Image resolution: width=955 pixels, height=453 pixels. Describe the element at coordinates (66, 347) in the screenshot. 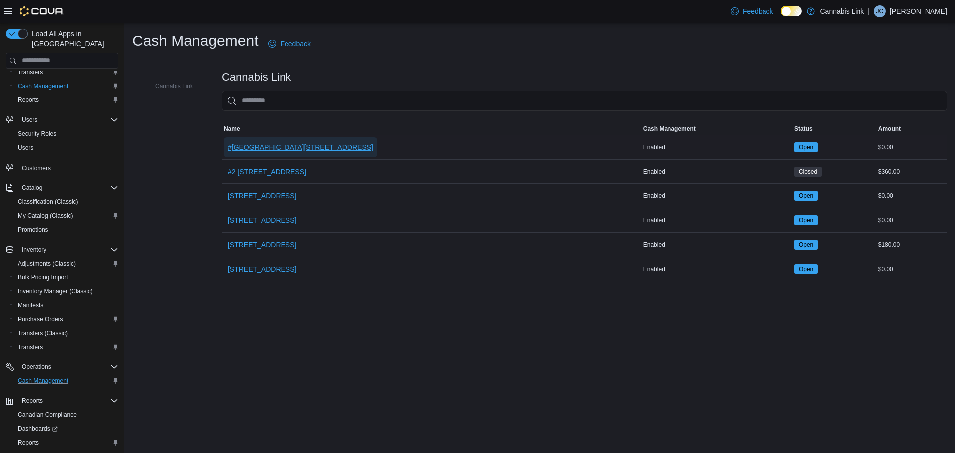

I see `button: Transfers` at that location.